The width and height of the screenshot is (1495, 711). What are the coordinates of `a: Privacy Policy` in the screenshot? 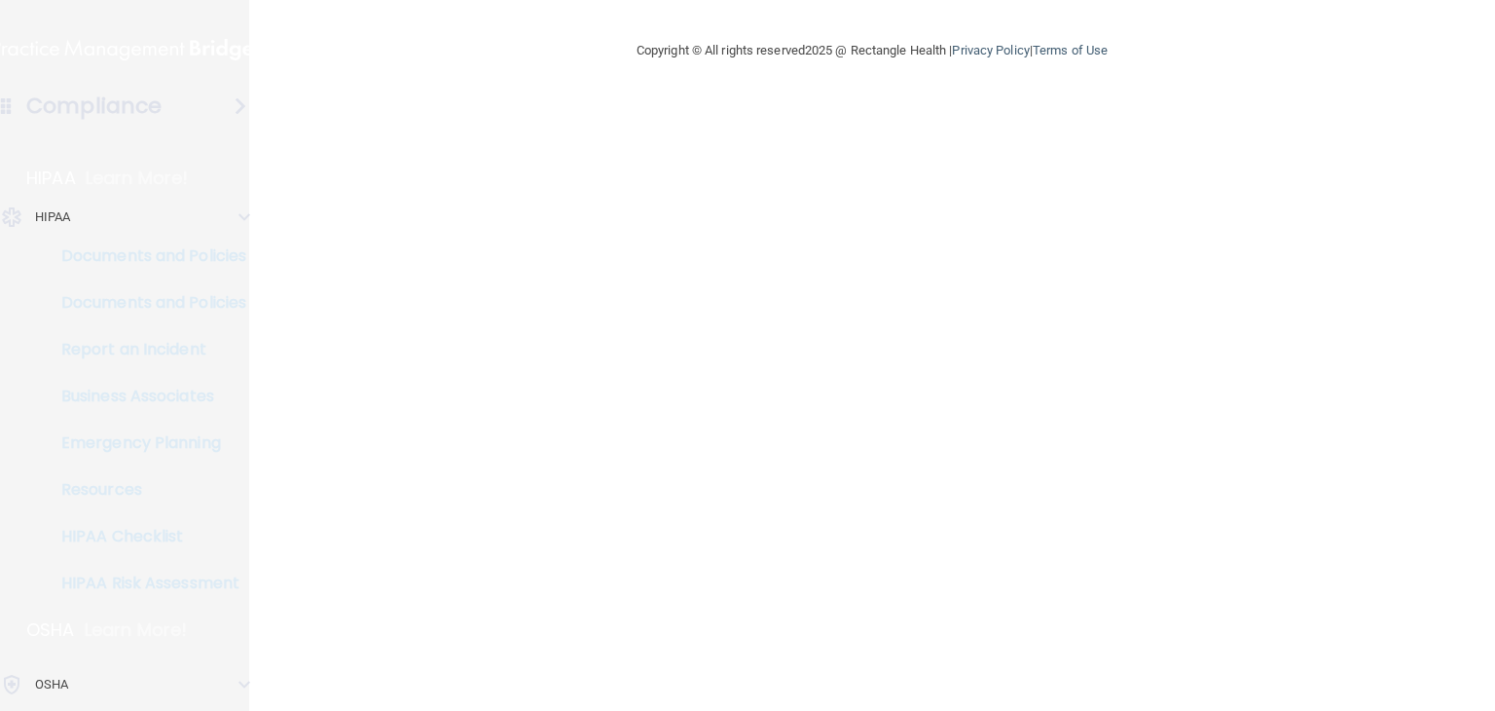 It's located at (990, 50).